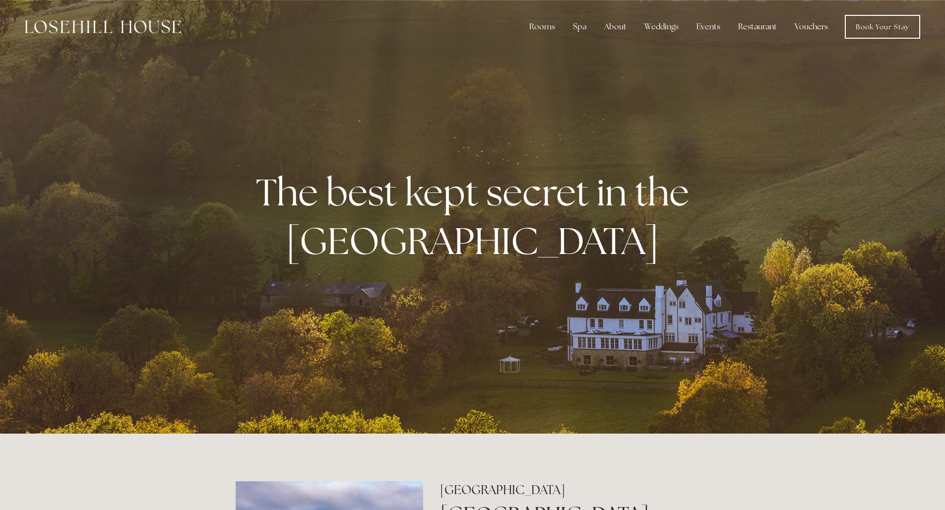 This screenshot has width=945, height=510. Describe the element at coordinates (580, 27) in the screenshot. I see `div: Spa` at that location.